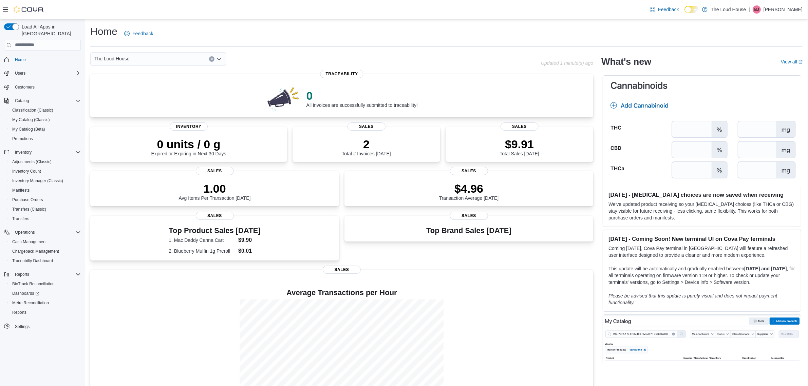 This screenshot has height=386, width=808. Describe the element at coordinates (626, 62) in the screenshot. I see `h2: What's new` at that location.